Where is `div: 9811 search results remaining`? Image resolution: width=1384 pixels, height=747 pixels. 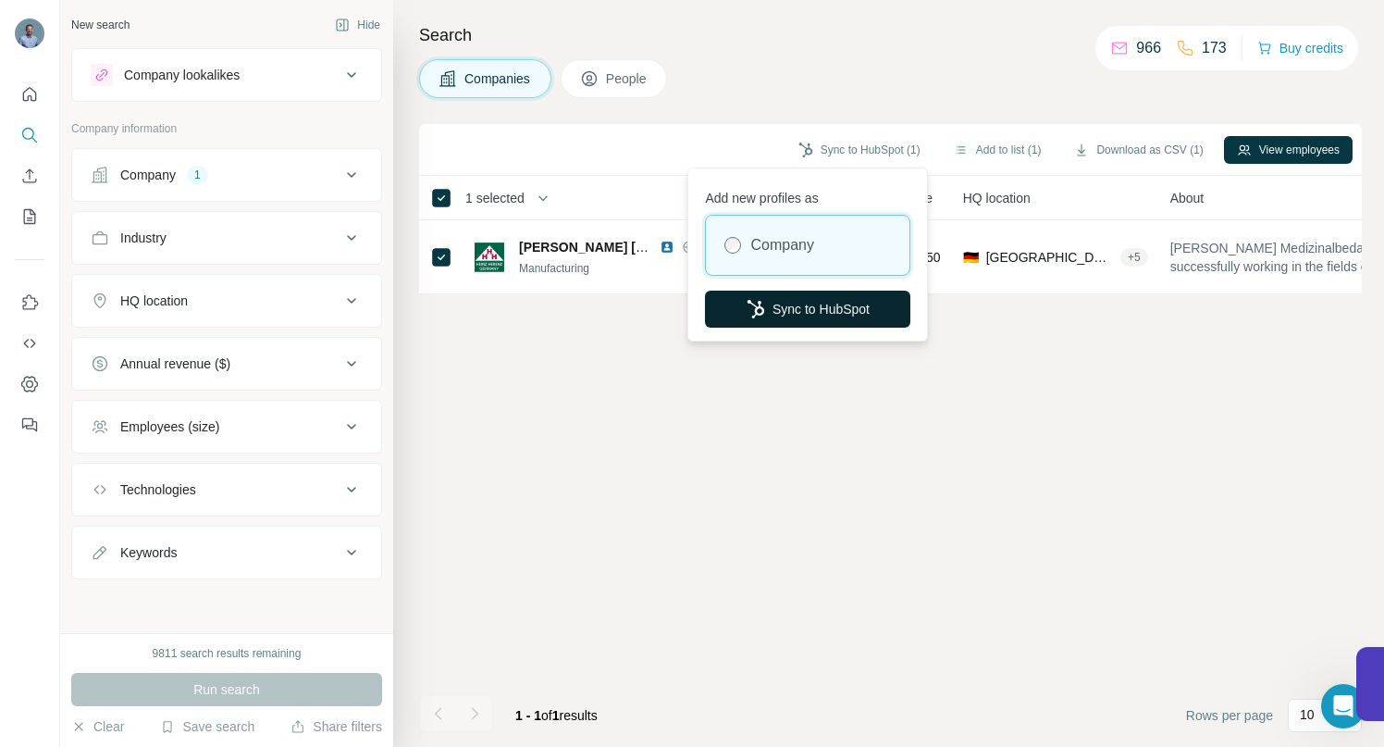 div: 9811 search results remaining is located at coordinates (227, 653).